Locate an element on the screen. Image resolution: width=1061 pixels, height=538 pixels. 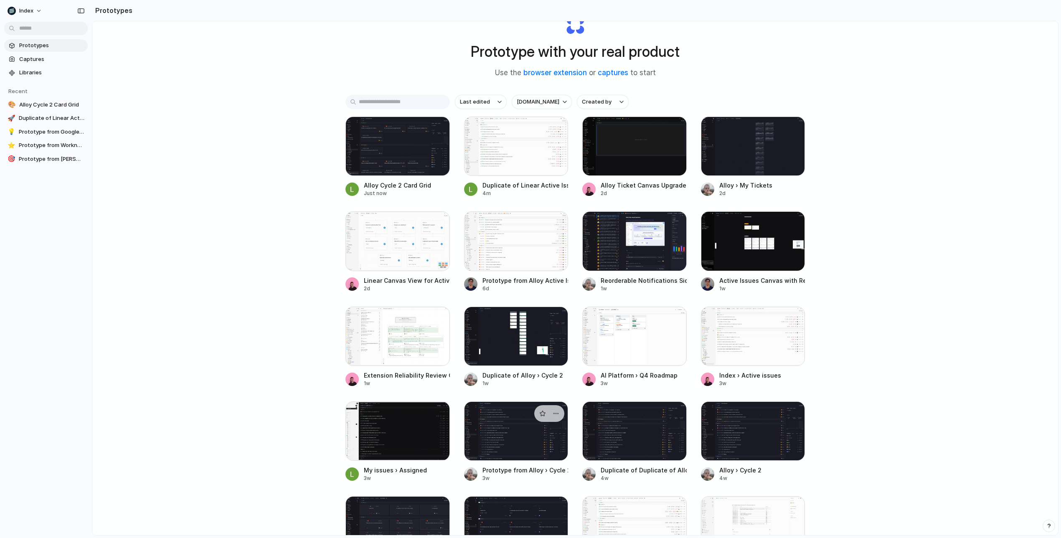
span: Index is located at coordinates (26, 11).